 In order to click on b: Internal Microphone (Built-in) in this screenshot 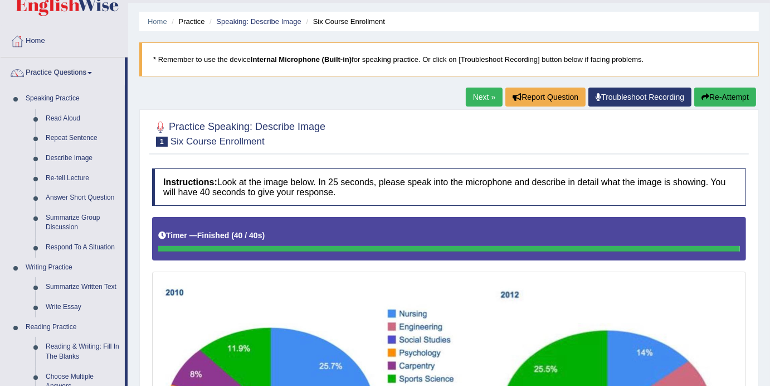, I will do `click(301, 59)`.